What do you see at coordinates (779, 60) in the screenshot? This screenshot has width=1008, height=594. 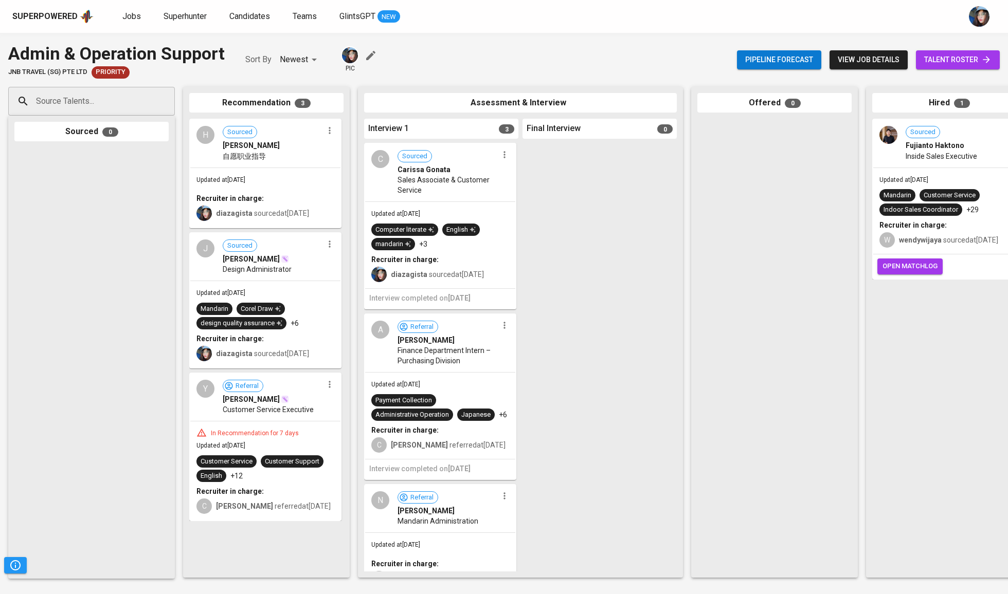 I see `button: Pipeline forecast` at bounding box center [779, 60].